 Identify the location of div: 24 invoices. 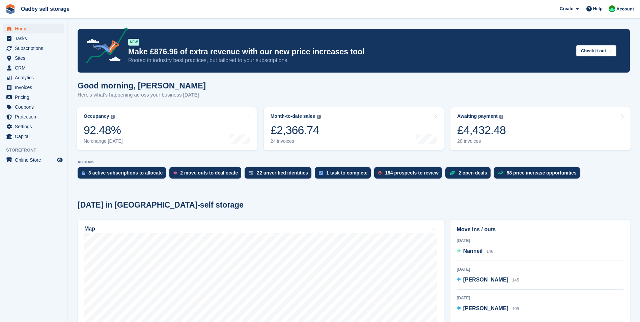
(295, 141).